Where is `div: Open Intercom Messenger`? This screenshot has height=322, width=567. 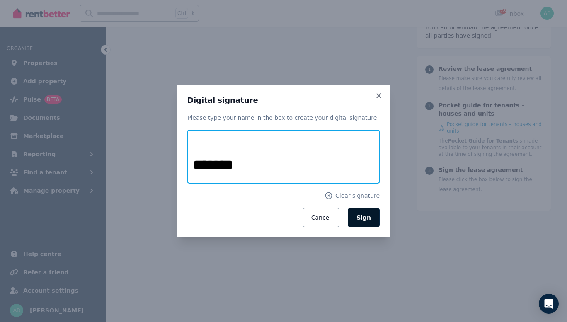
div: Open Intercom Messenger is located at coordinates (549, 304).